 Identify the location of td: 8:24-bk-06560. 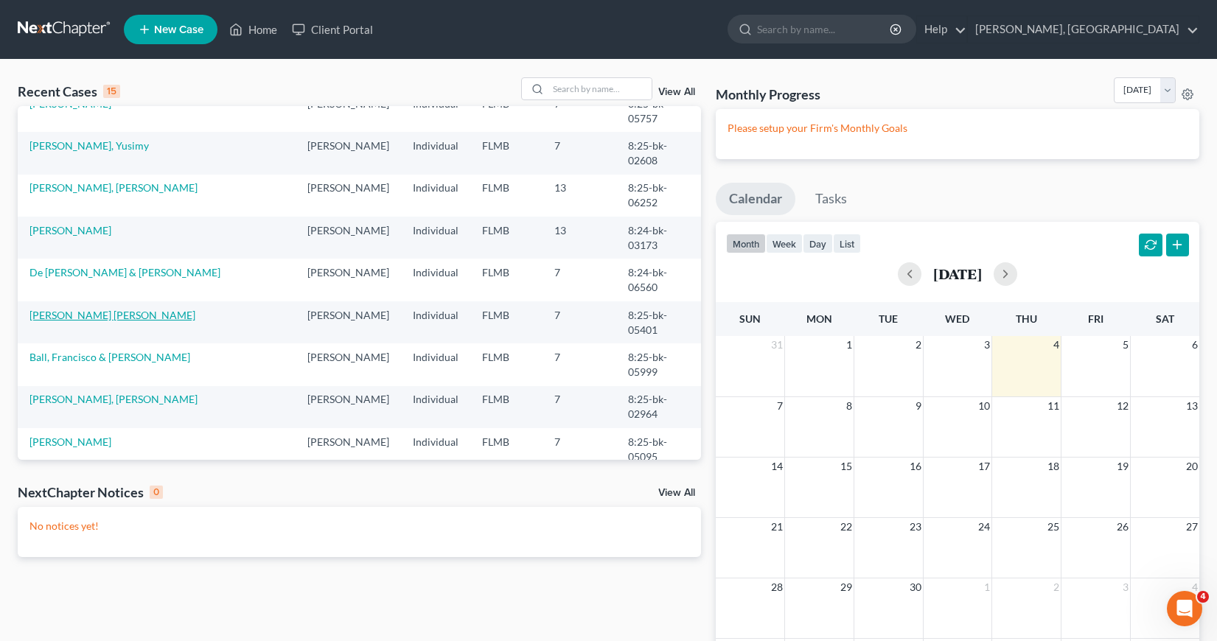
(658, 279).